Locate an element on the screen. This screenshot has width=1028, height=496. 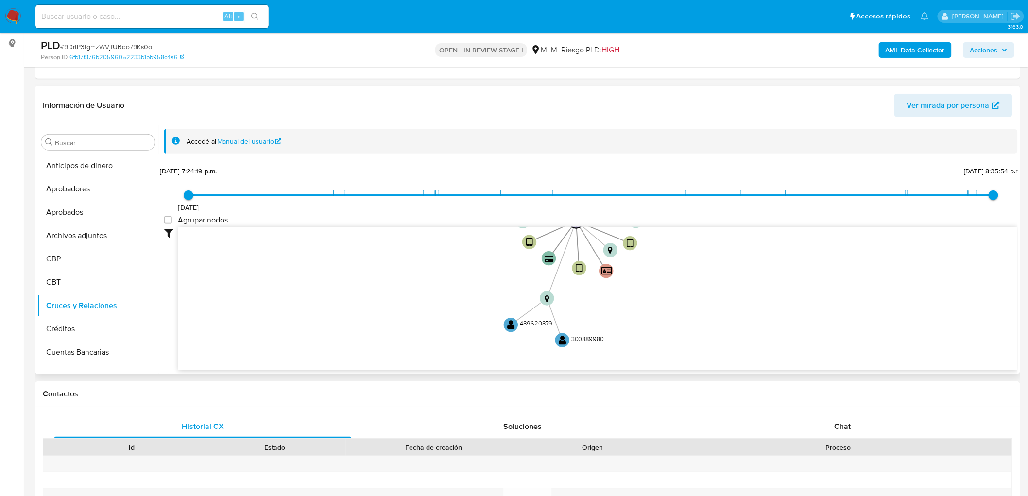
span: s is located at coordinates (239, 16).